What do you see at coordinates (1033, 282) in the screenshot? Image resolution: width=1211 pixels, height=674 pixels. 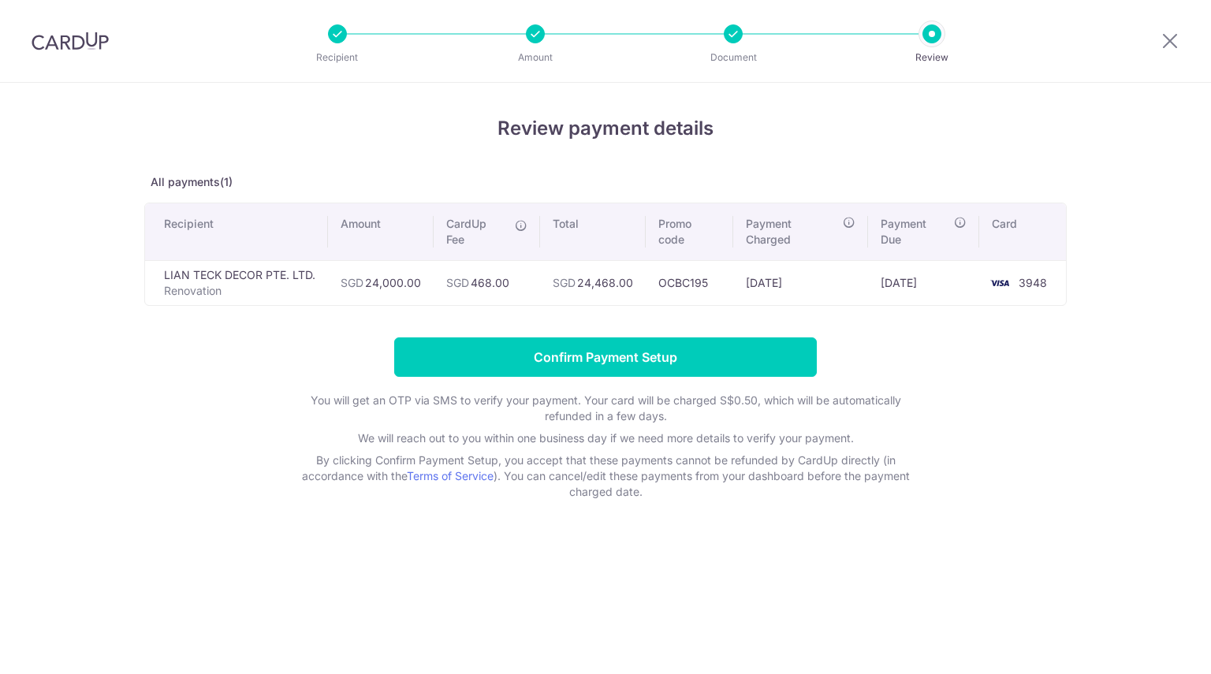 I see `span: 3948` at bounding box center [1033, 282].